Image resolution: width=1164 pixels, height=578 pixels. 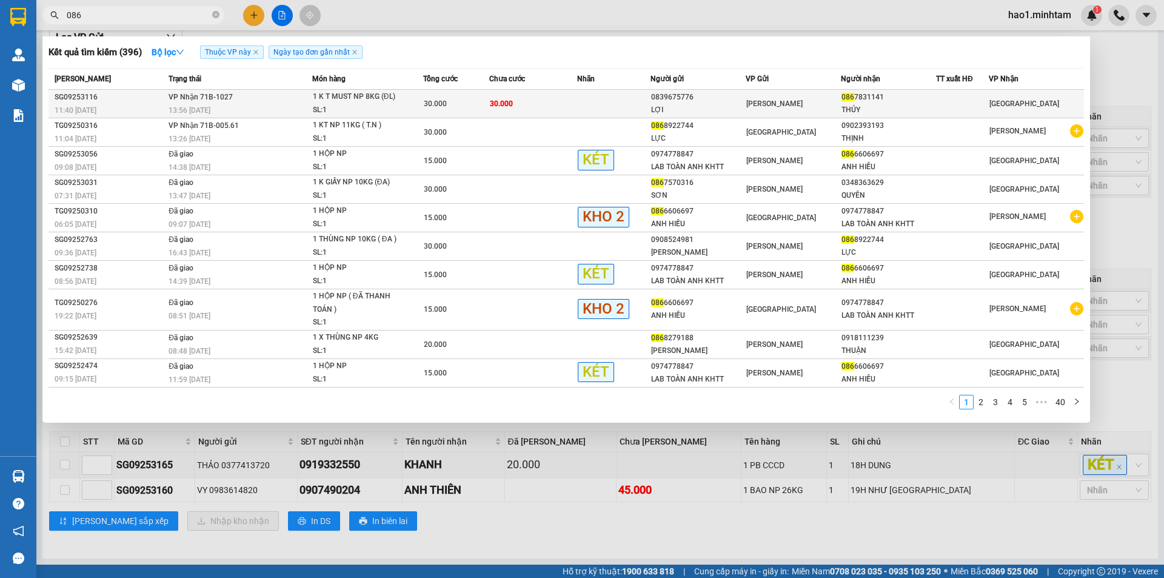 What do you see at coordinates (1042, 402) in the screenshot?
I see `li: Next 5 Pages` at bounding box center [1042, 402].